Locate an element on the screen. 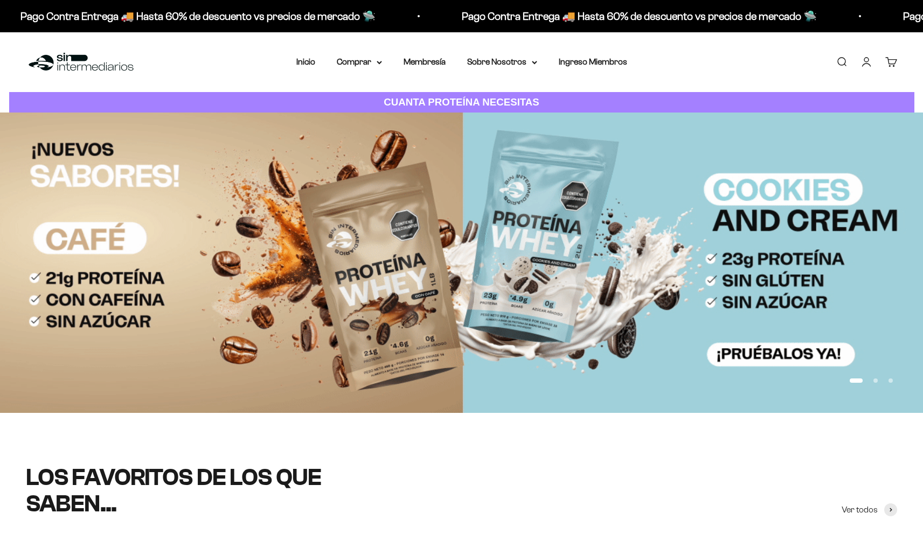  summary: Sobre Nosotros is located at coordinates (502, 62).